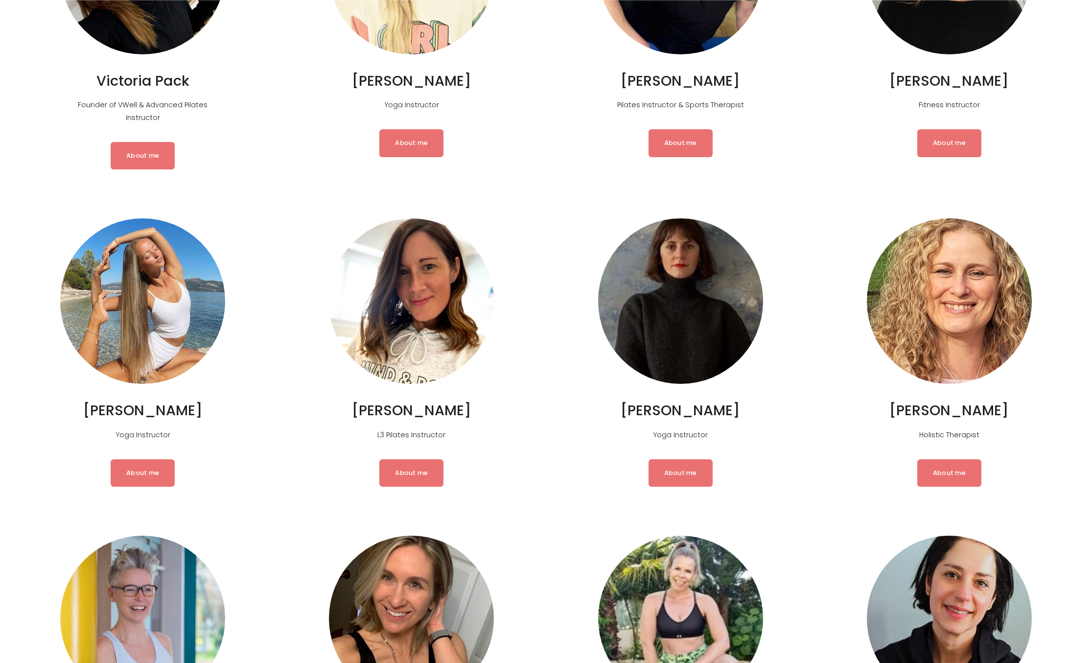  Describe the element at coordinates (142, 112) in the screenshot. I see `p: Founder of VWell & Advanced Pilates Instructor` at that location.